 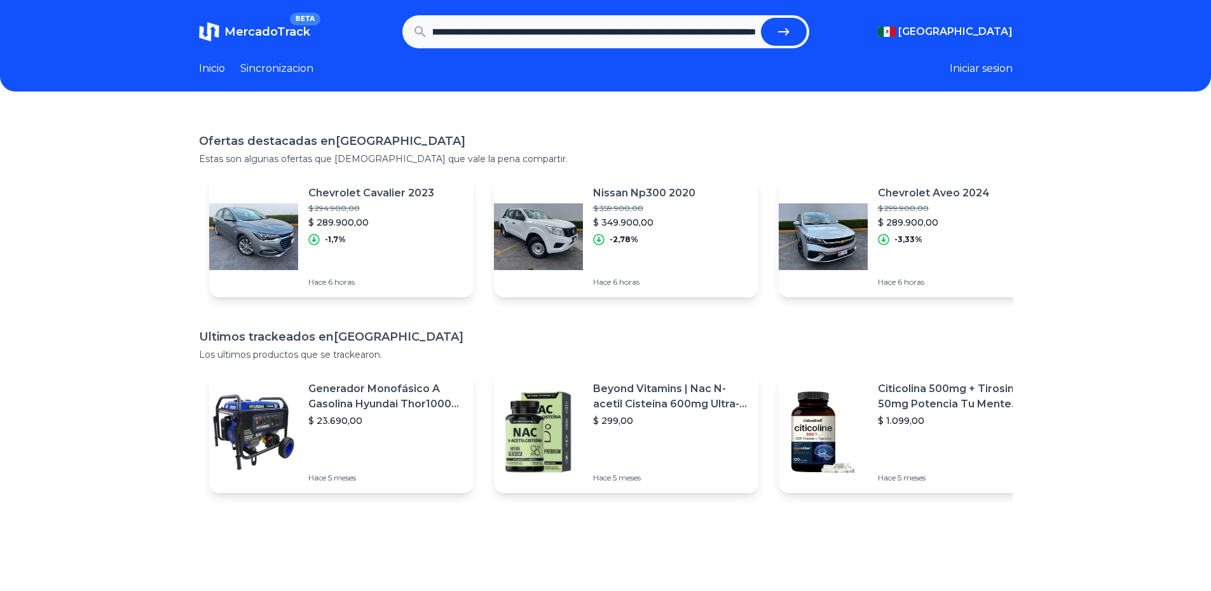 I want to click on p: -3,33%, so click(x=909, y=240).